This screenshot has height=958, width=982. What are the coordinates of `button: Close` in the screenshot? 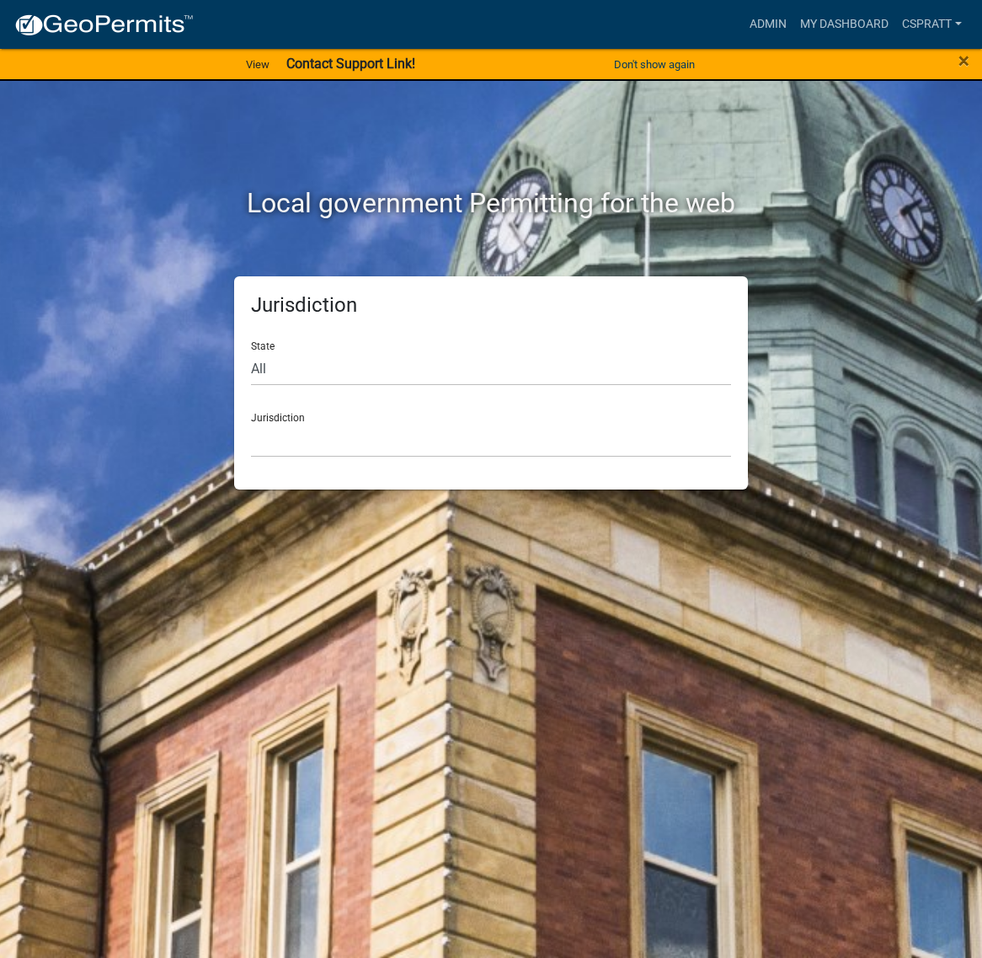 It's located at (964, 61).